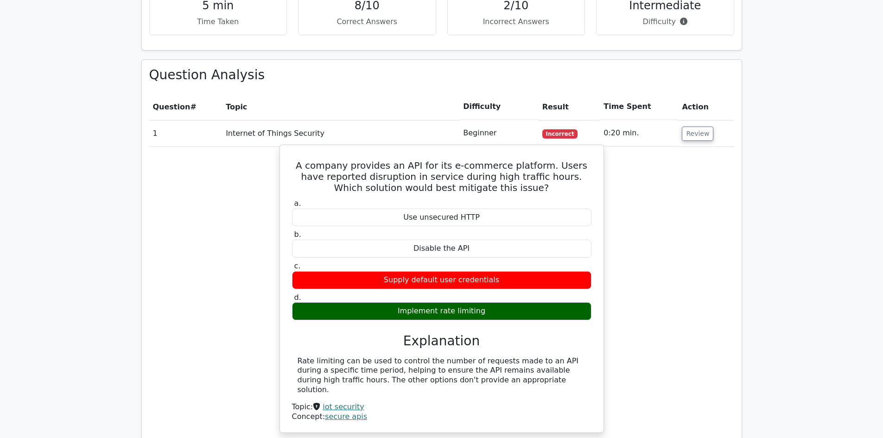  I want to click on p: Incorrect Answers, so click(516, 22).